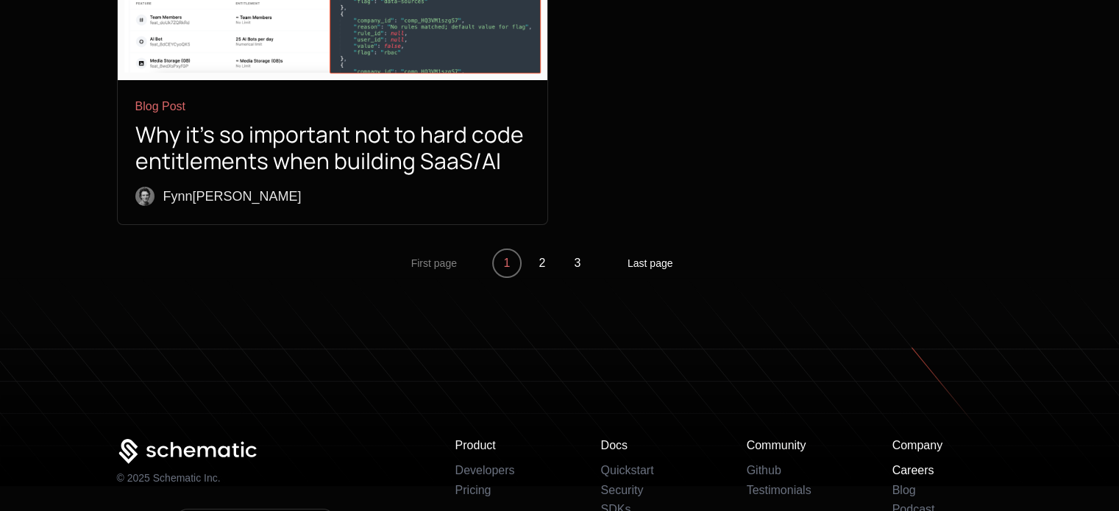 The height and width of the screenshot is (511, 1119). I want to click on button: First page, so click(434, 263).